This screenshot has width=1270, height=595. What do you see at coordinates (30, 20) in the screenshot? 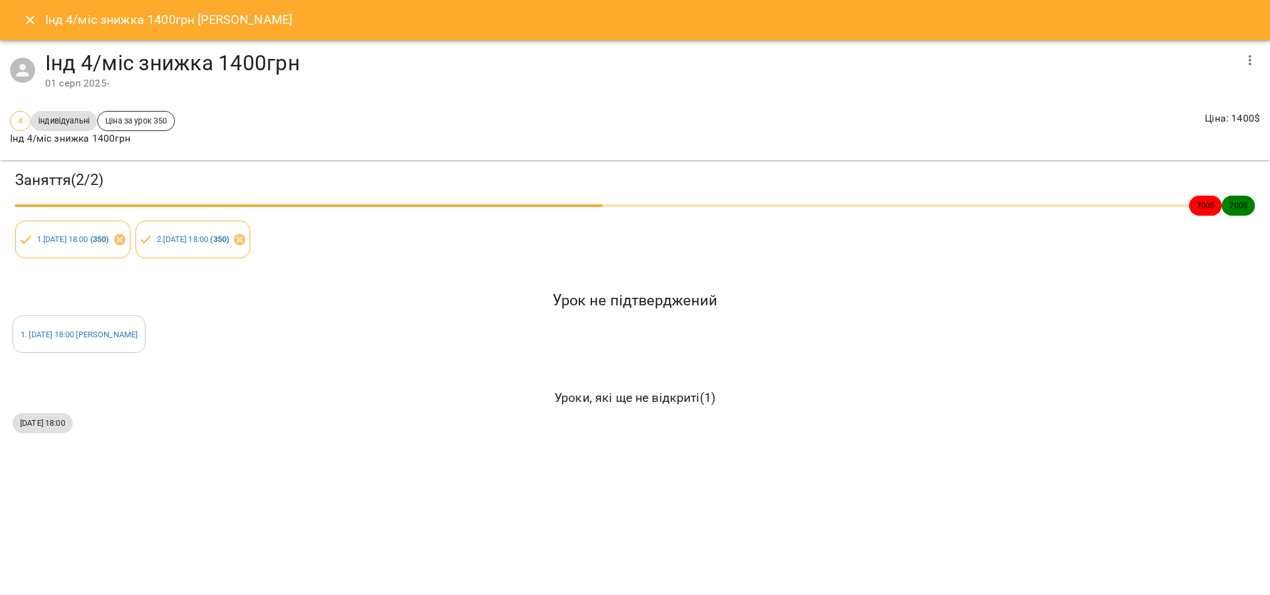
I see `button: Close` at bounding box center [30, 20].